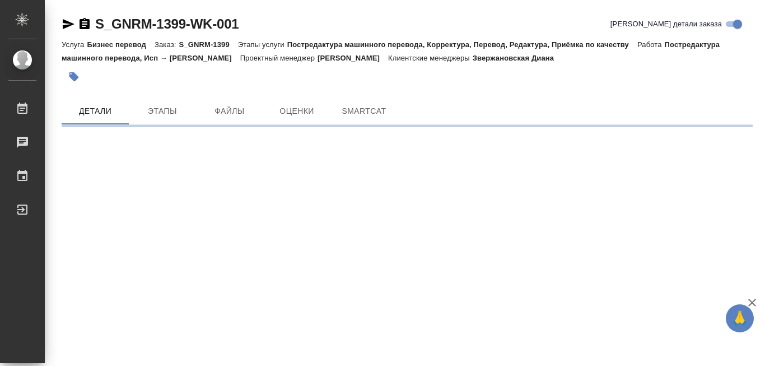  I want to click on span: Детали, so click(95, 111).